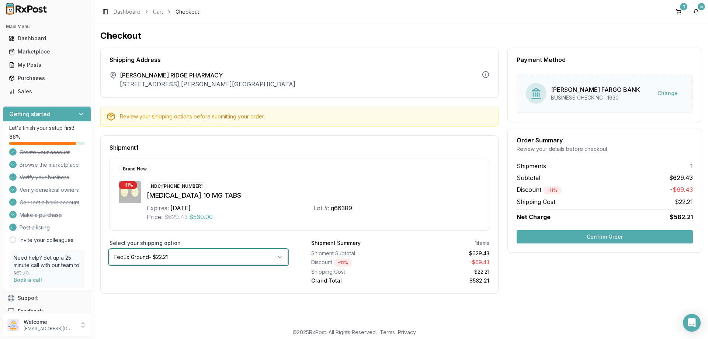 This screenshot has height=339, width=708. Describe the element at coordinates (355, 253) in the screenshot. I see `div: Shipment Subtotal` at that location.